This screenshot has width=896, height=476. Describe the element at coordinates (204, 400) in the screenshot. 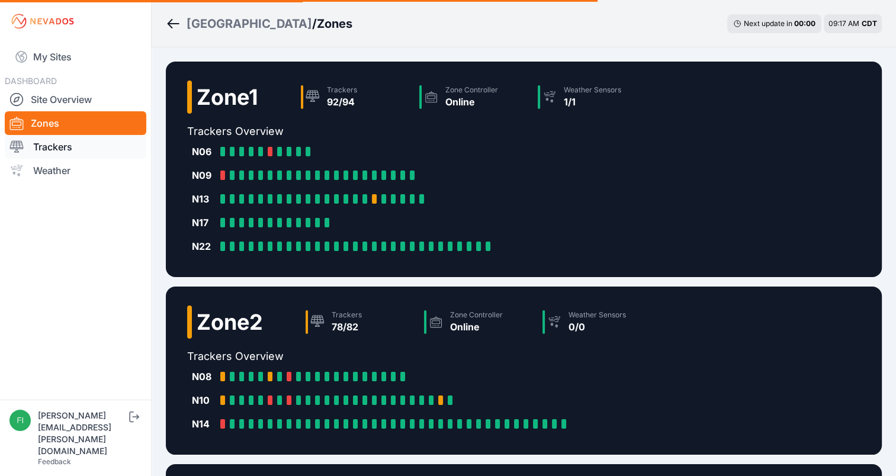

I see `div: N10` at that location.